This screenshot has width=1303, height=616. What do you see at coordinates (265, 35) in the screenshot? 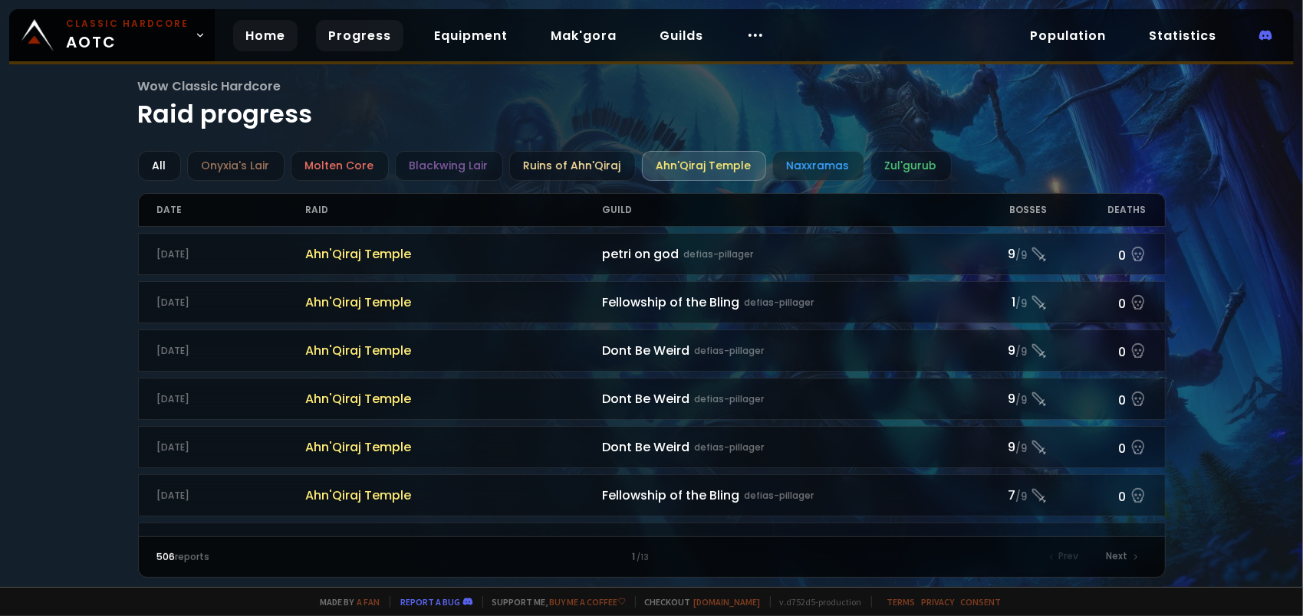
I see `a: Home` at bounding box center [265, 35].